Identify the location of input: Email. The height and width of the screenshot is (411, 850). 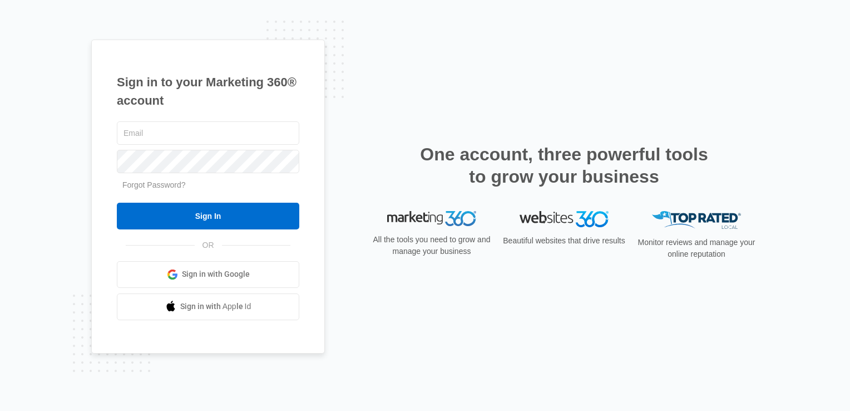
(208, 133).